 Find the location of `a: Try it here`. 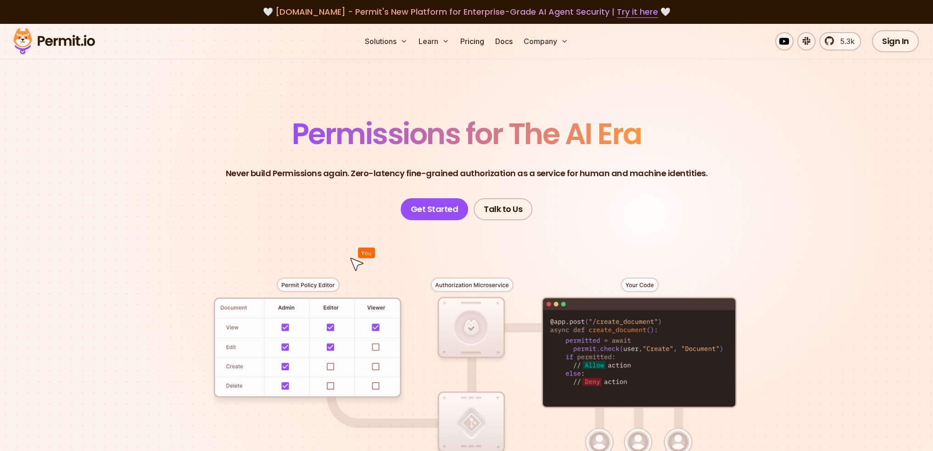

a: Try it here is located at coordinates (637, 12).